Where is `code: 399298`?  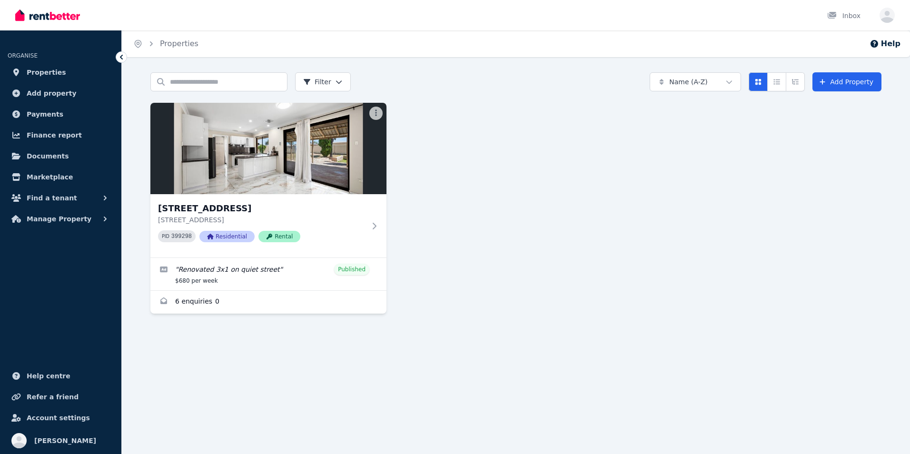
code: 399298 is located at coordinates (181, 237).